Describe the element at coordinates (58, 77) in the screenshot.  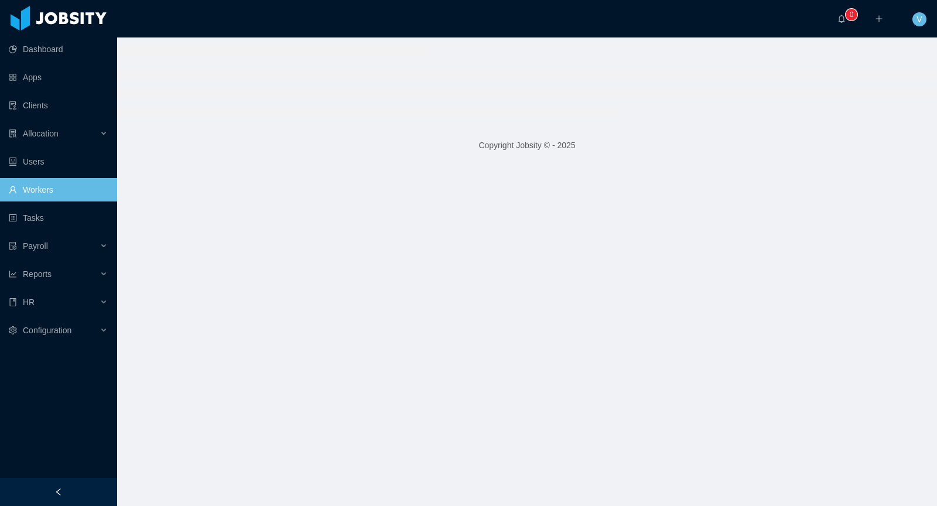
I see `a: icon: appstoreApps` at that location.